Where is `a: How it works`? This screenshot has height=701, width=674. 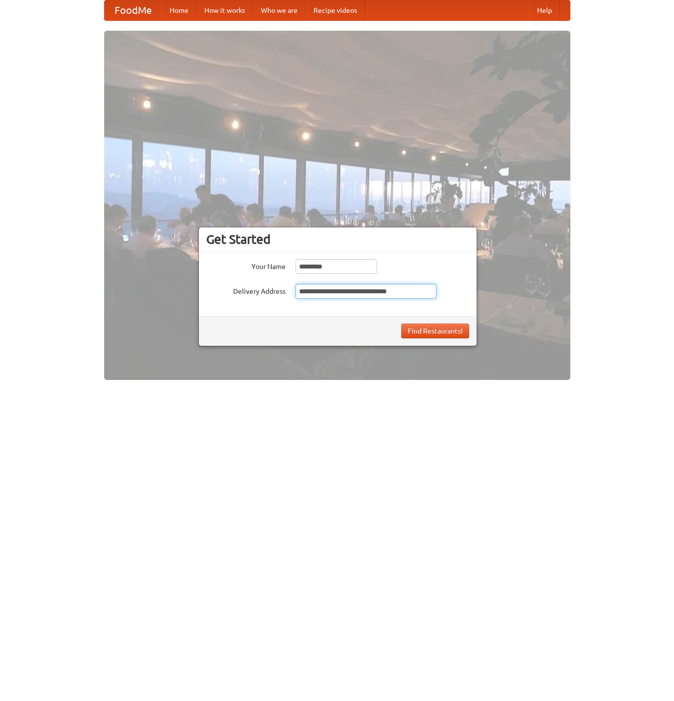
a: How it works is located at coordinates (225, 10).